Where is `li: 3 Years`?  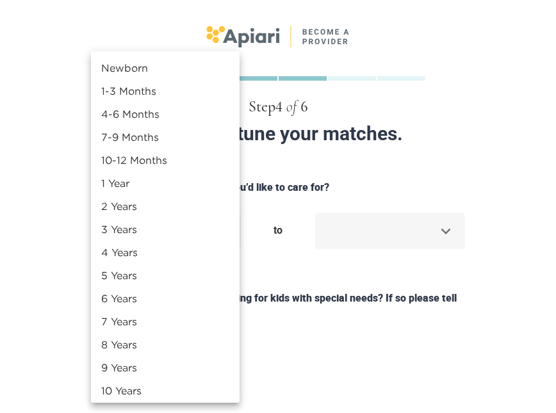
li: 3 Years is located at coordinates (165, 229).